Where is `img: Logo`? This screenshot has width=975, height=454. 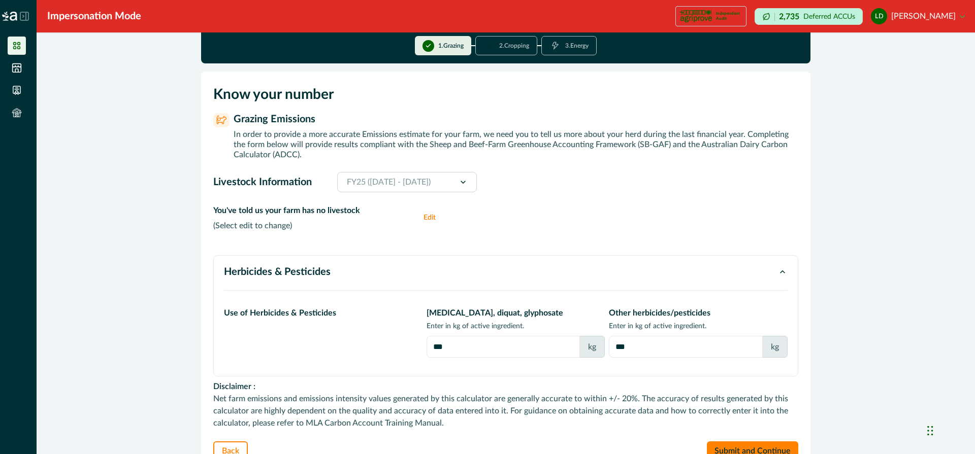 img: Logo is located at coordinates (10, 16).